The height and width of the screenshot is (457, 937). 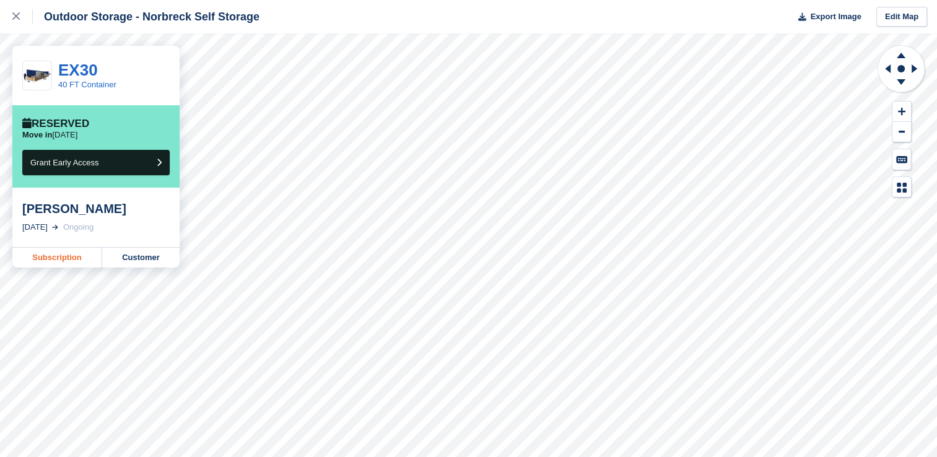 What do you see at coordinates (902, 112) in the screenshot?
I see `button: Zoom In` at bounding box center [902, 112].